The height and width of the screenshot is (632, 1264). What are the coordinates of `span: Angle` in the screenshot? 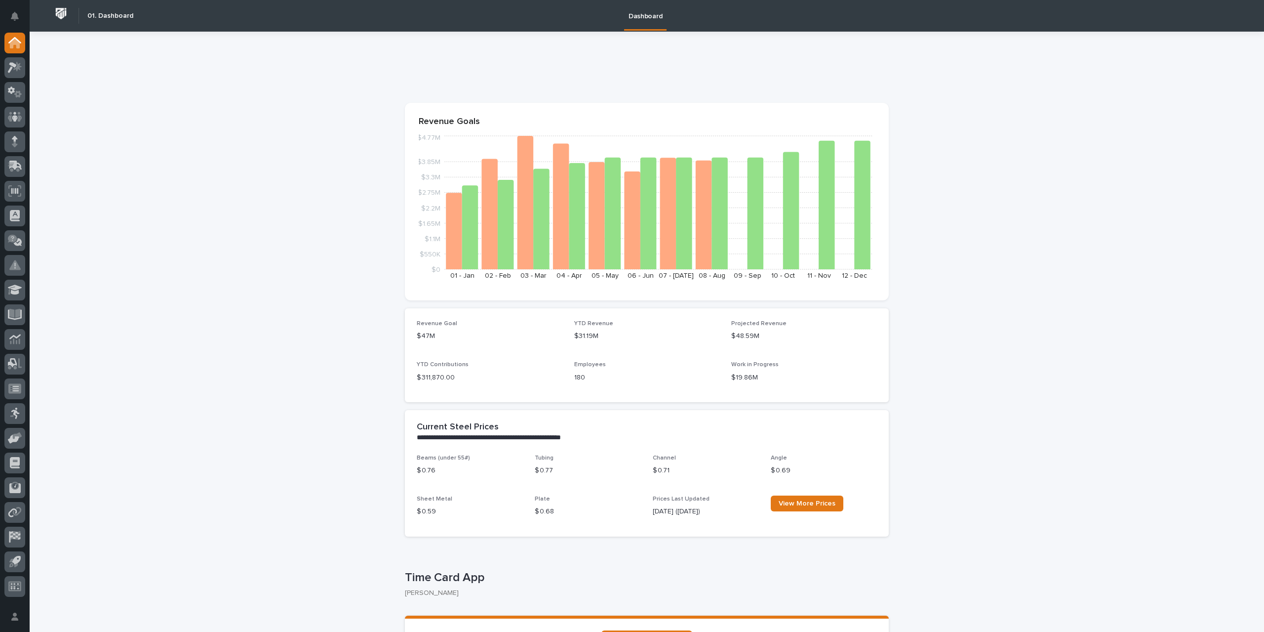 It's located at (779, 458).